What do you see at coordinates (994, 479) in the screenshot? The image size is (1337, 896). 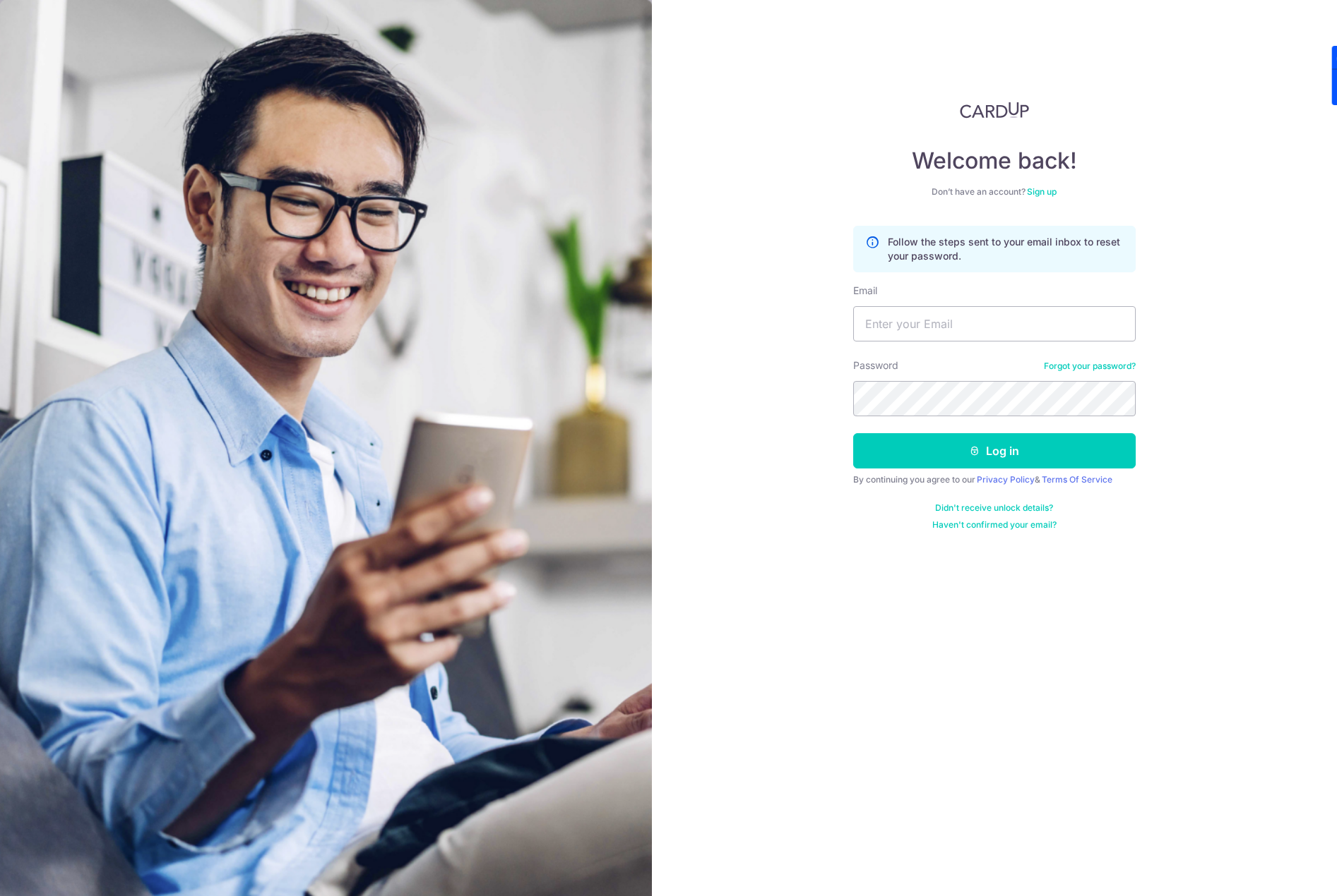 I see `div: By continuing you agree to our &` at bounding box center [994, 479].